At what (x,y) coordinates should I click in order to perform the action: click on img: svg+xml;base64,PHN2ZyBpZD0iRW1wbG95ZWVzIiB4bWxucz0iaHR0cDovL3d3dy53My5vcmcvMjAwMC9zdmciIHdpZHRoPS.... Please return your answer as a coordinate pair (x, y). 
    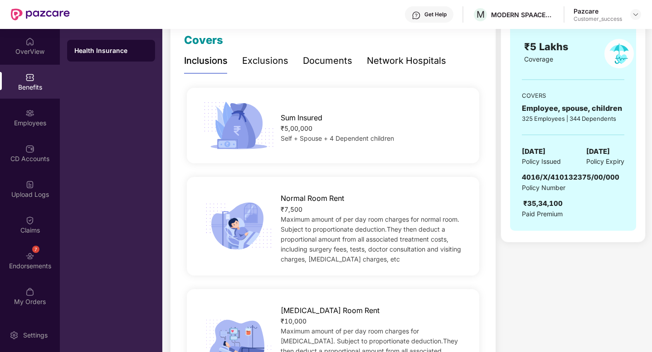
    Looking at the image, I should click on (30, 113).